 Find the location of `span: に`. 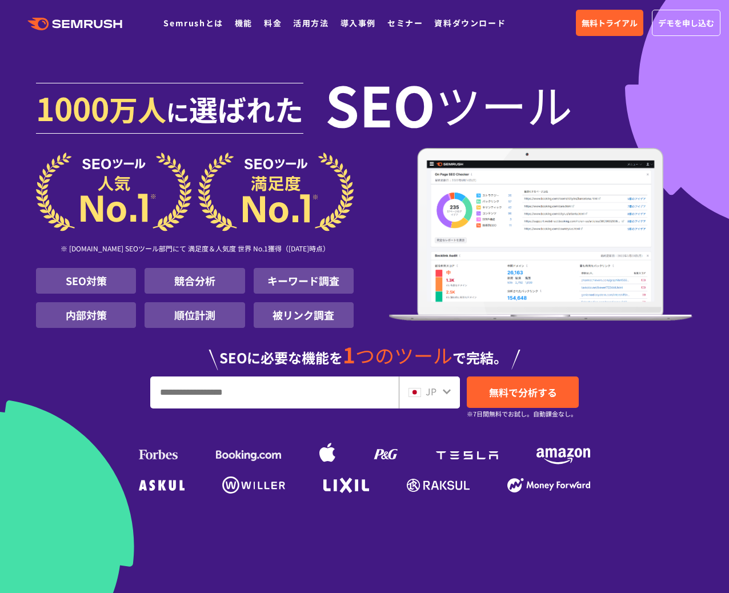

span: に is located at coordinates (178, 111).